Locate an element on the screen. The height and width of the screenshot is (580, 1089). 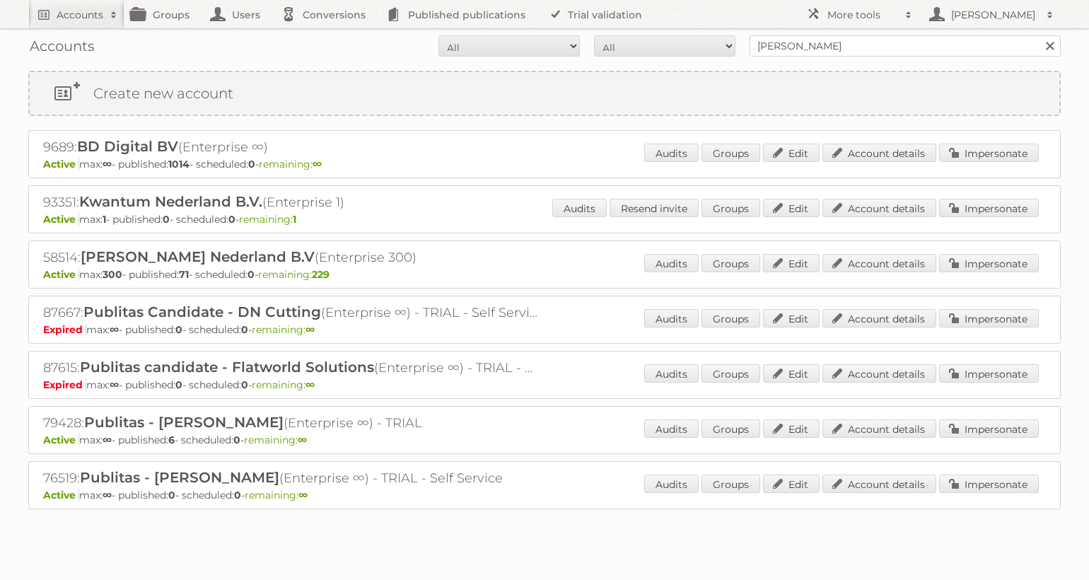
h2: 58514: (Enterprise 300) is located at coordinates (291, 257).